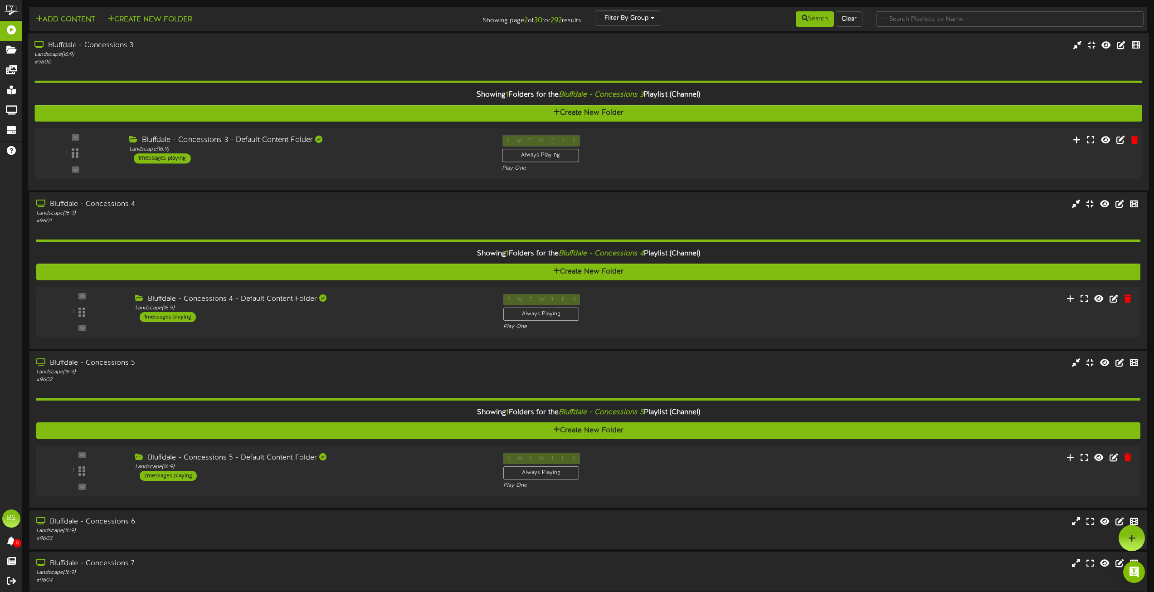 The width and height of the screenshot is (1154, 592). What do you see at coordinates (262, 204) in the screenshot?
I see `div: Bluffdale - Concessions 4` at bounding box center [262, 204].